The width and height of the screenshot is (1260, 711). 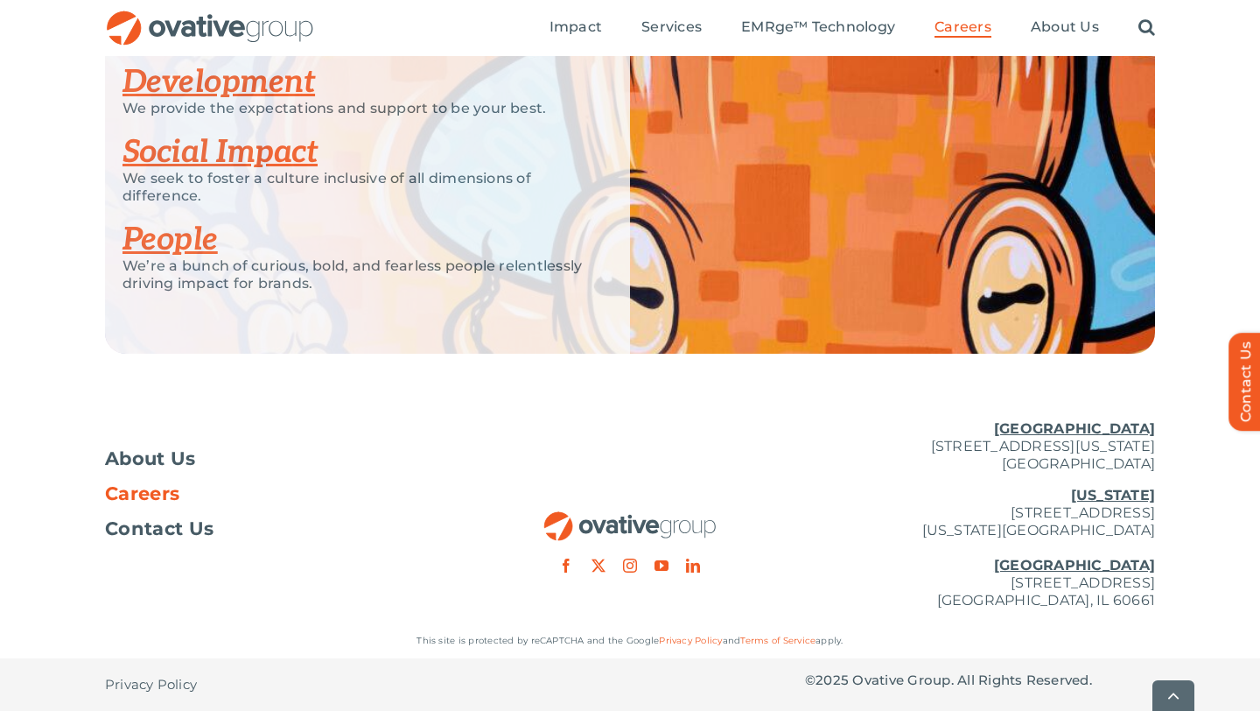 What do you see at coordinates (170, 240) in the screenshot?
I see `a: People` at bounding box center [170, 240].